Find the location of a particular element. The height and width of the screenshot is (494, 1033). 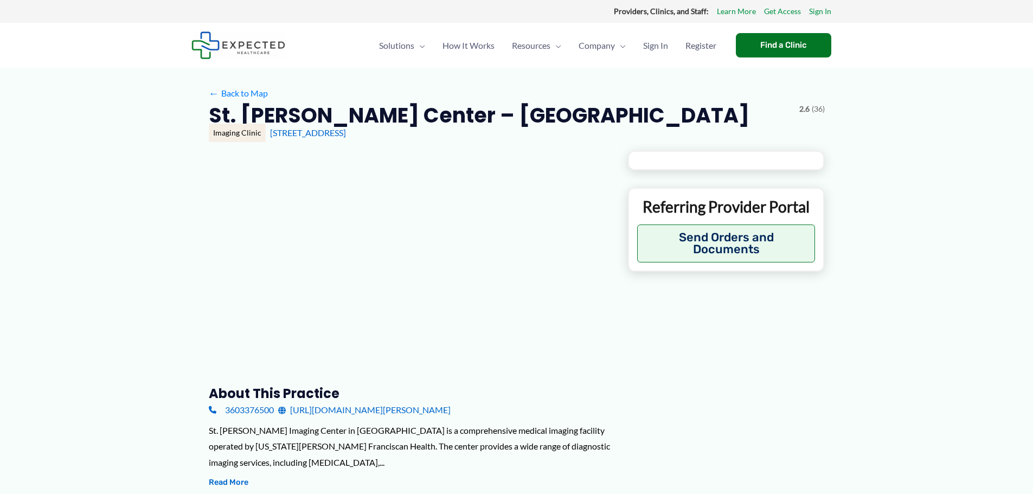

a: SolutionsMenu Toggle is located at coordinates (402, 46).